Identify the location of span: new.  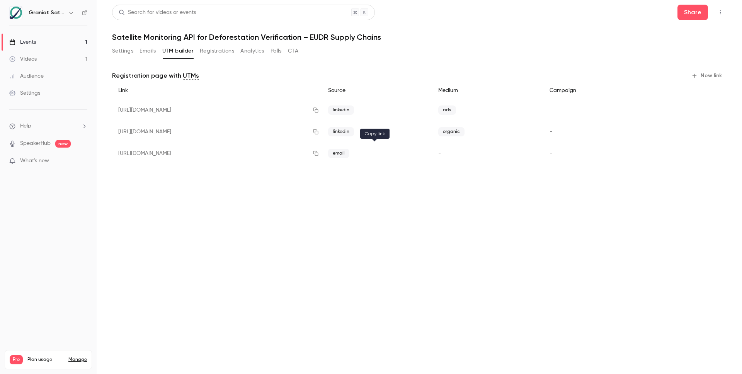
(63, 144).